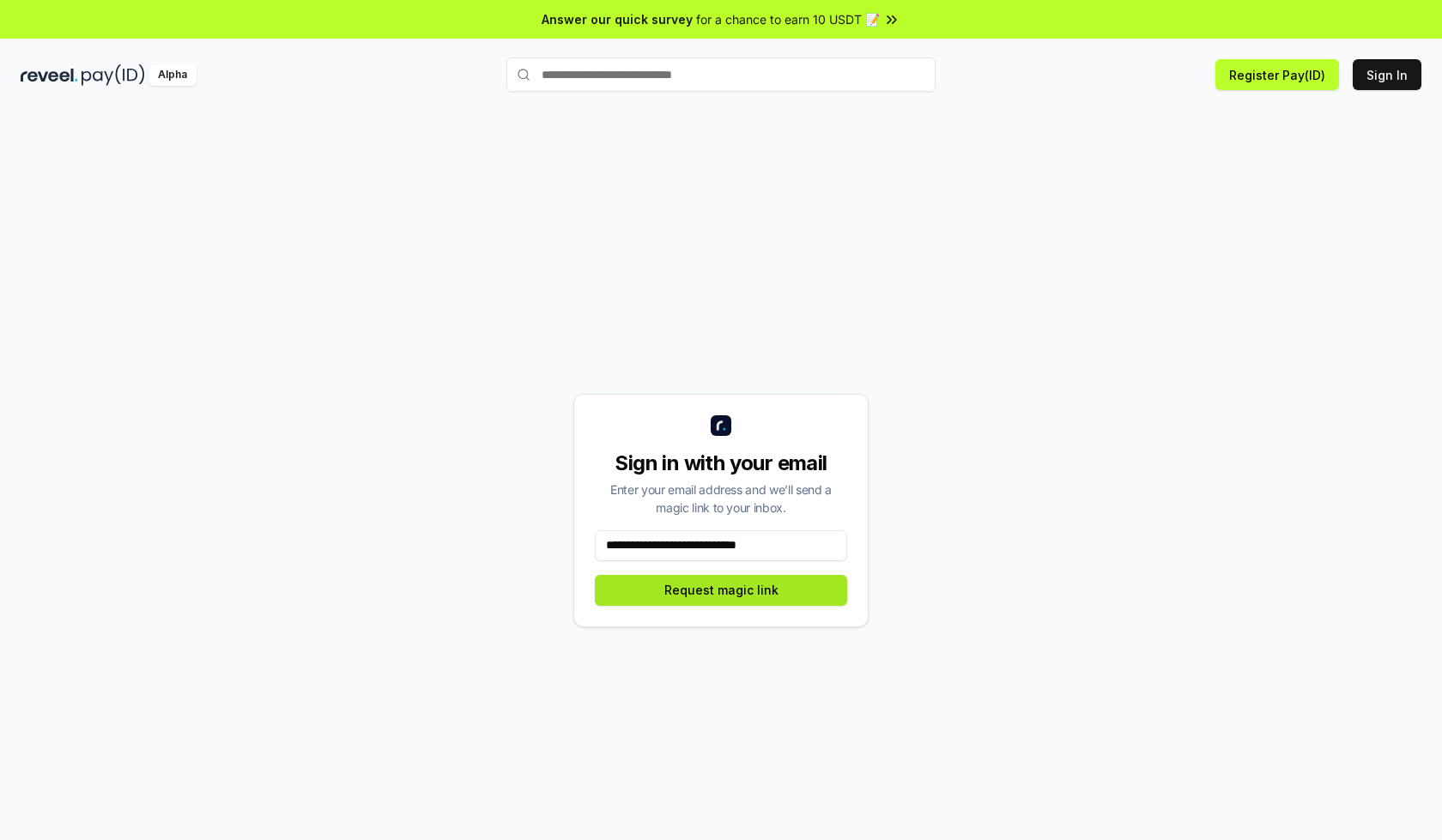  What do you see at coordinates (721, 591) in the screenshot?
I see `button: Request magic link` at bounding box center [721, 591].